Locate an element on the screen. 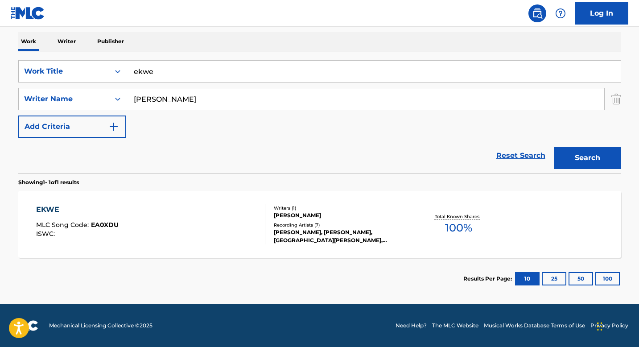 This screenshot has width=639, height=347. div: EKWE is located at coordinates (77, 210).